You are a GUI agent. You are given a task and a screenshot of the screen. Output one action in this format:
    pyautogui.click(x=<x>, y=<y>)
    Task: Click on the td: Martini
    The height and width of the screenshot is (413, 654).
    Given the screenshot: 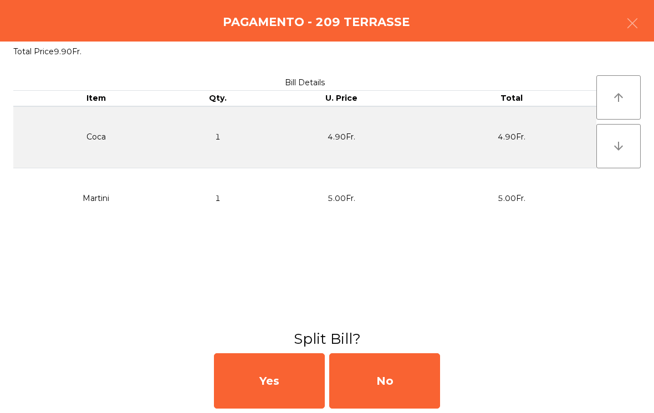 What is the action you would take?
    pyautogui.click(x=96, y=198)
    